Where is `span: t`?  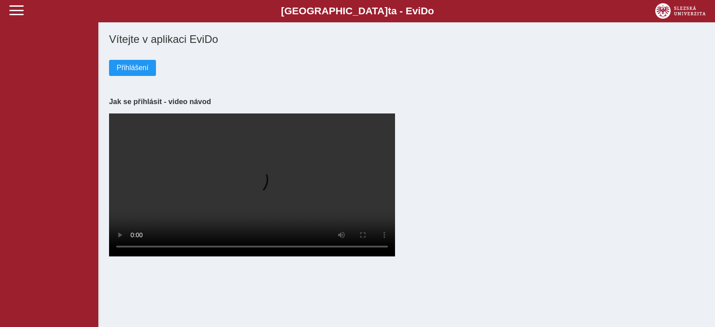
span: t is located at coordinates (389, 11).